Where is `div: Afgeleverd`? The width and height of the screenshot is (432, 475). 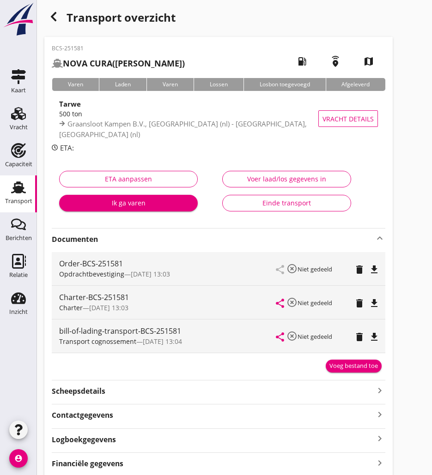
div: Afgeleverd is located at coordinates (355, 84).